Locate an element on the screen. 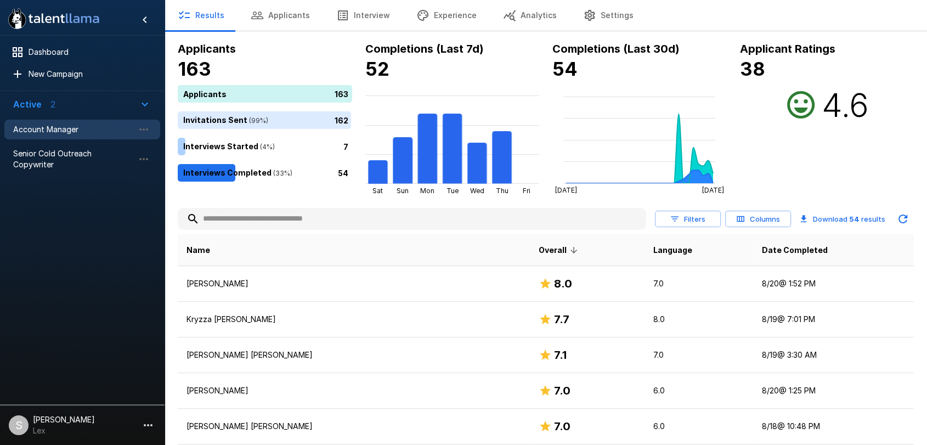  td: 8/20 @ 1:52 PM is located at coordinates (833, 284).